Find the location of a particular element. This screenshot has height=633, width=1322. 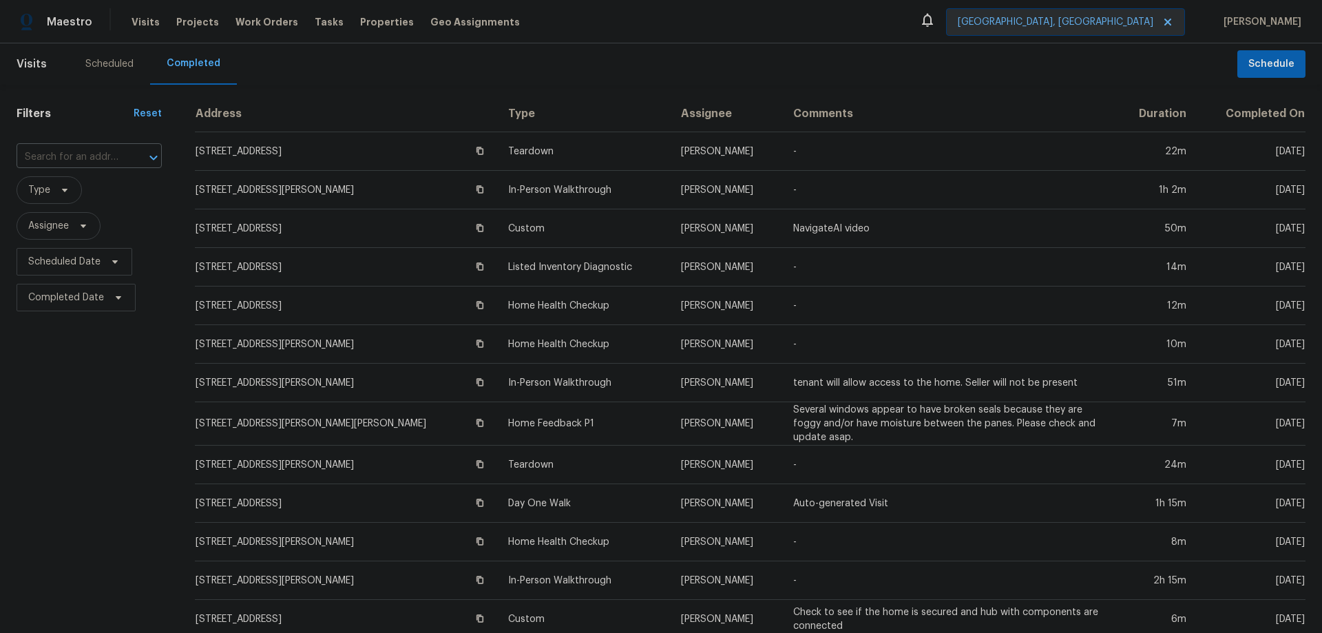

th: Address is located at coordinates (346, 114).